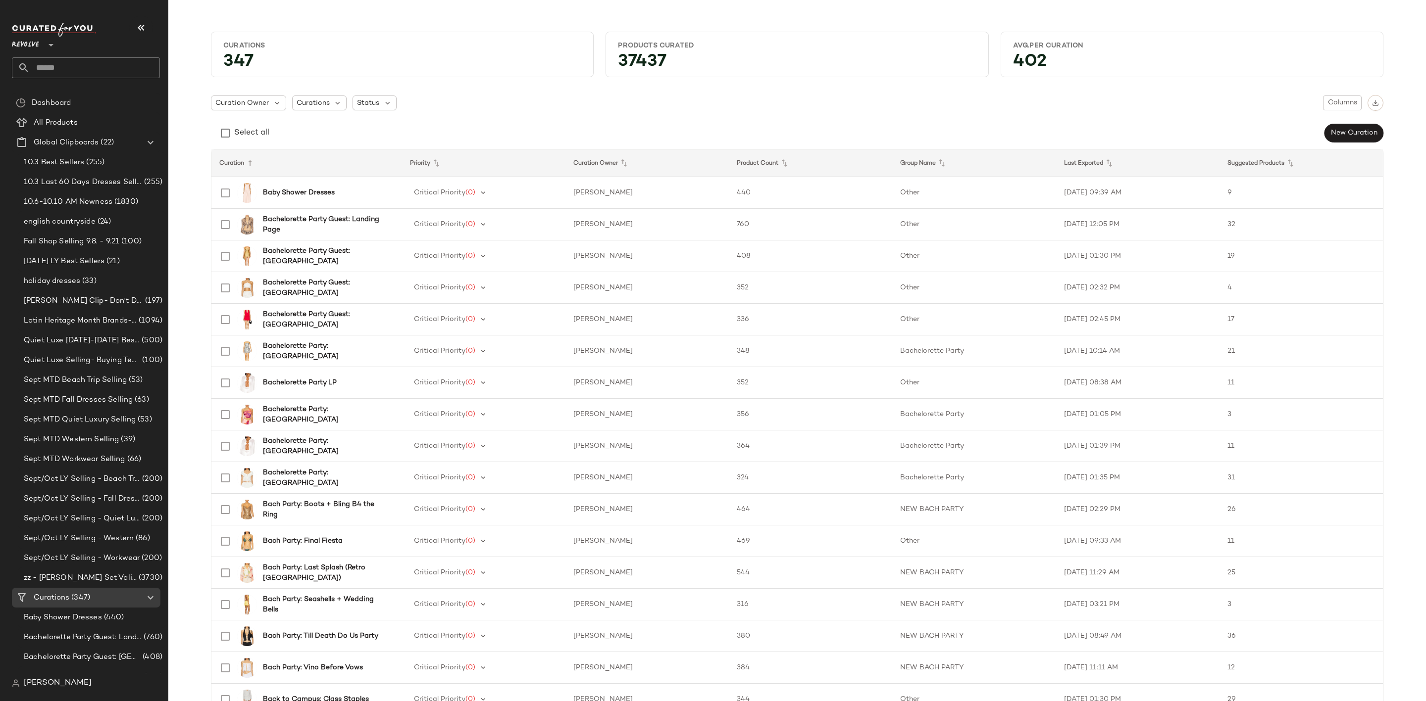 This screenshot has width=1426, height=701. What do you see at coordinates (1301, 320) in the screenshot?
I see `td: 17` at bounding box center [1301, 320].